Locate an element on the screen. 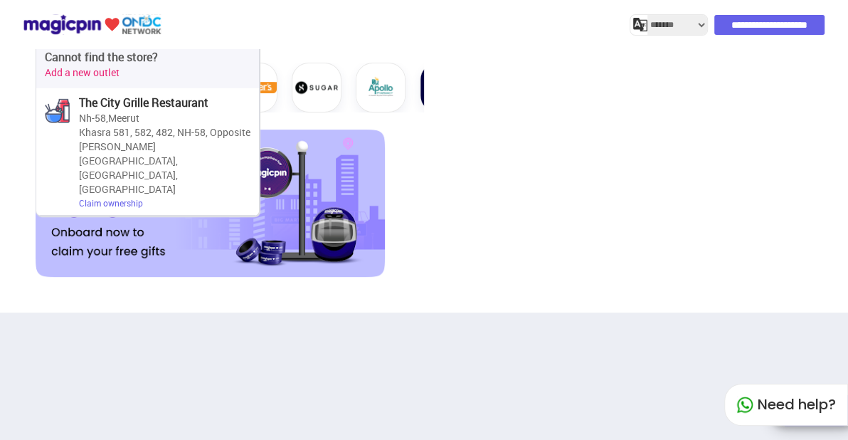  div: Nh-58 , Meerut is located at coordinates (166, 118).